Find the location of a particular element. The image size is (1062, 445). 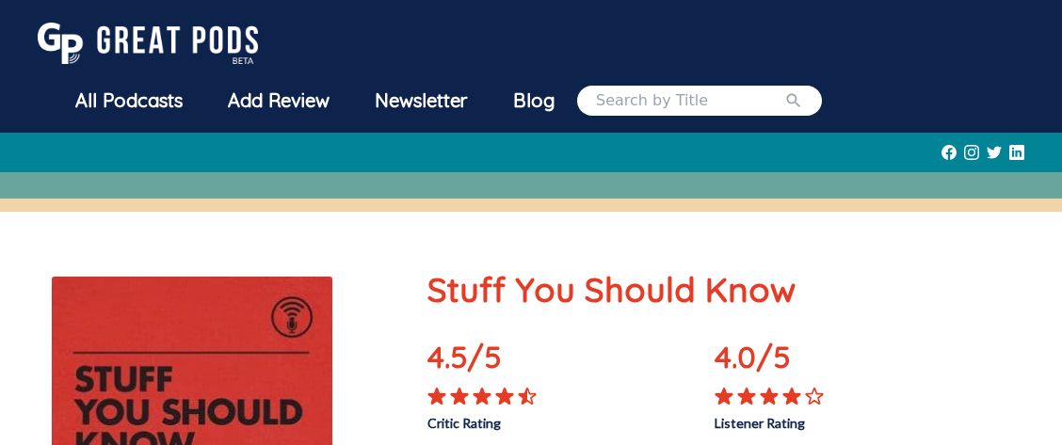

div: Blog is located at coordinates (534, 101).